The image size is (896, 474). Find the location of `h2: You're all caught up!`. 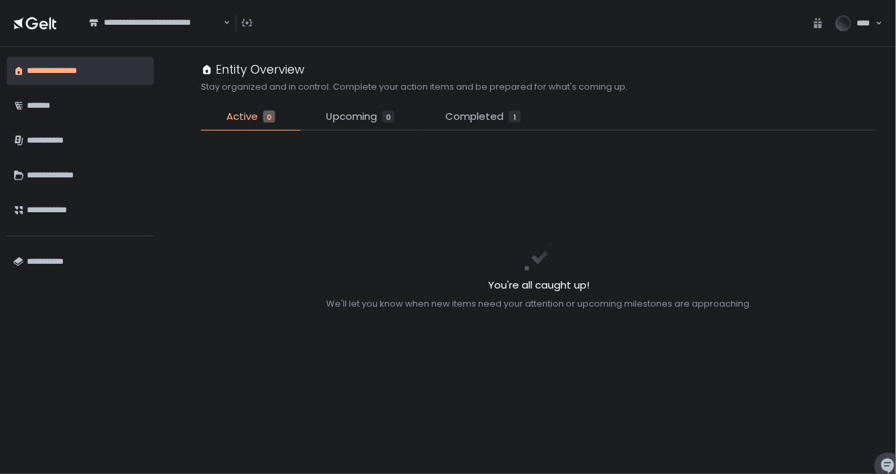

h2: You're all caught up! is located at coordinates (539, 285).